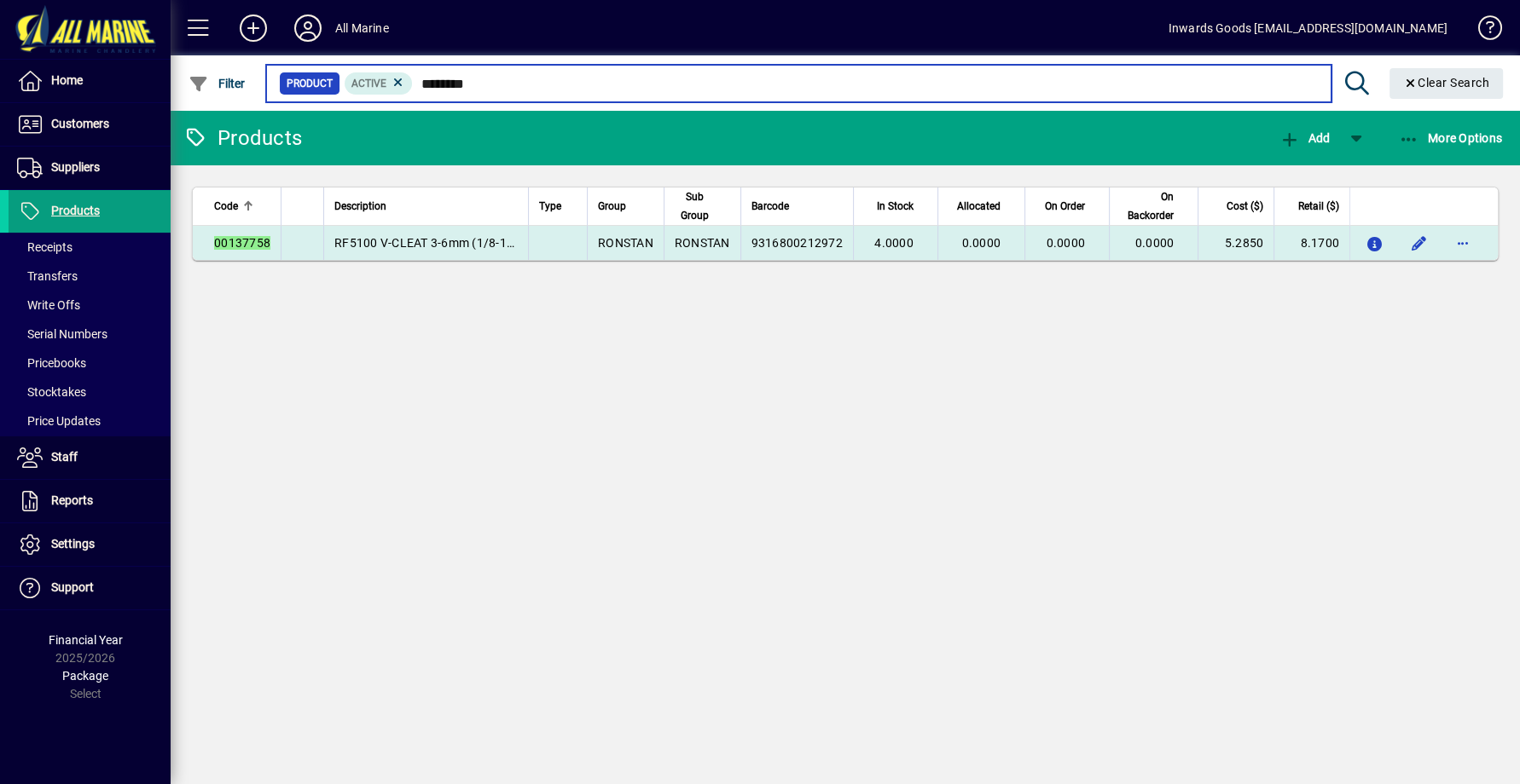 This screenshot has width=1520, height=784. Describe the element at coordinates (1154, 207) in the screenshot. I see `div: On Backorder` at that location.